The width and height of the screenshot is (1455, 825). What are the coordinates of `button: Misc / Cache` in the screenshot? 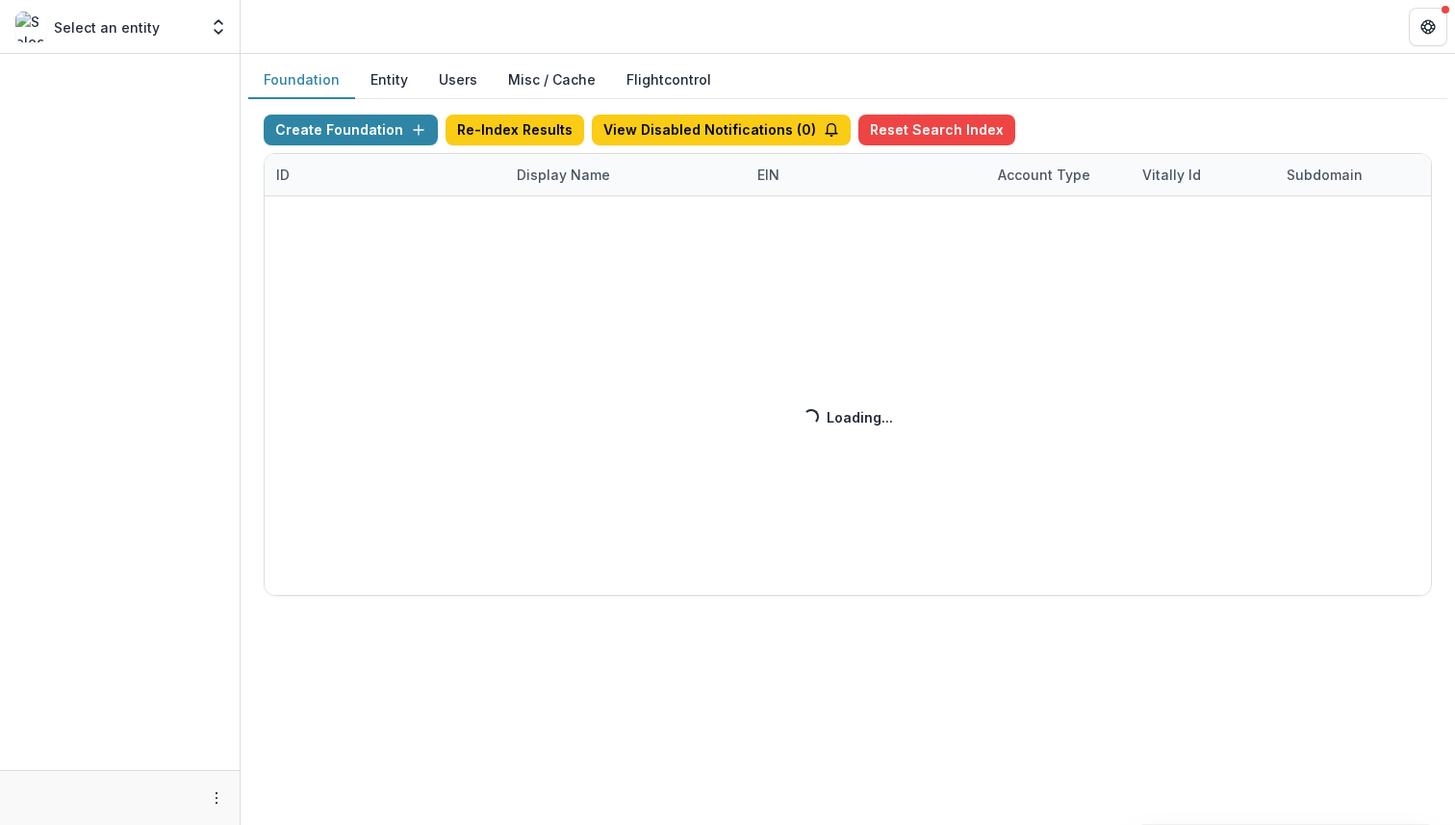 It's located at (551, 80).